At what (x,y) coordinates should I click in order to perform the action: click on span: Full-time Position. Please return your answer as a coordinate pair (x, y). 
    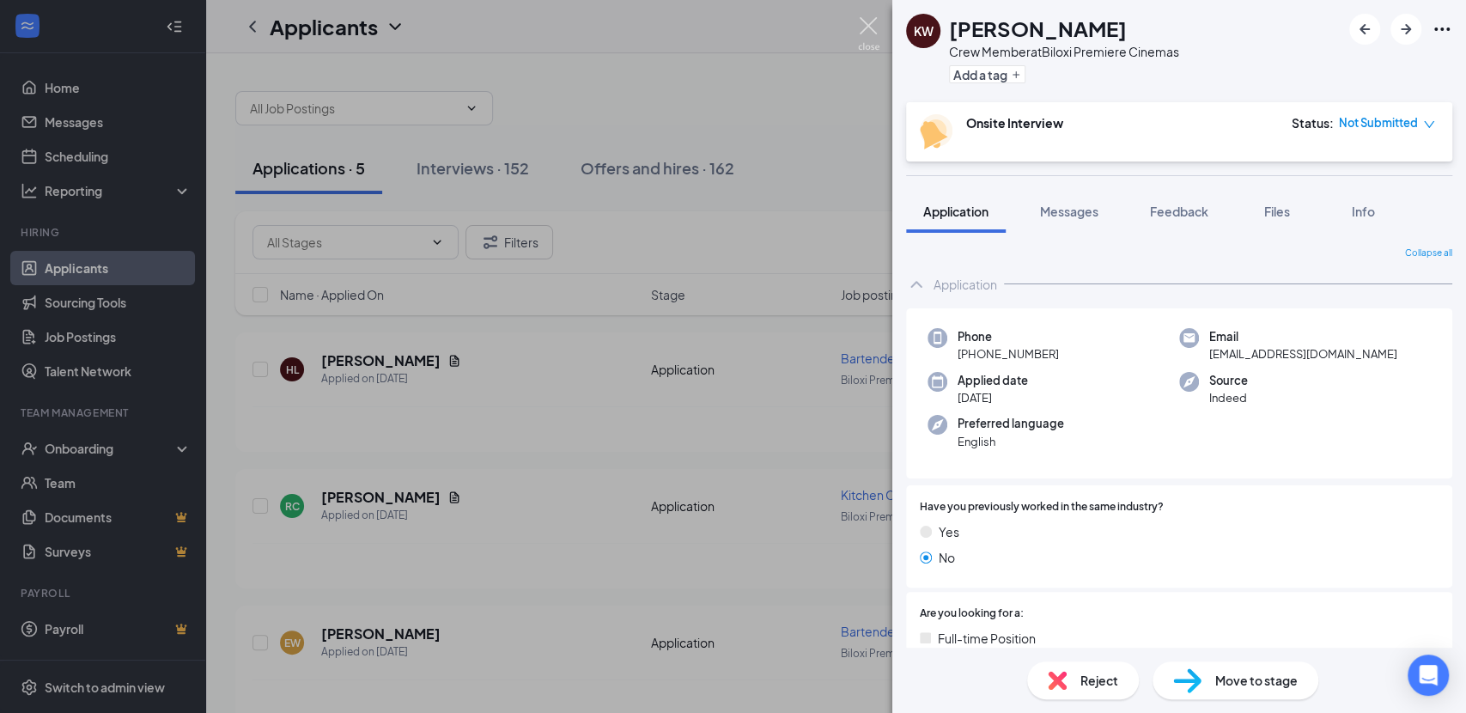
    Looking at the image, I should click on (987, 638).